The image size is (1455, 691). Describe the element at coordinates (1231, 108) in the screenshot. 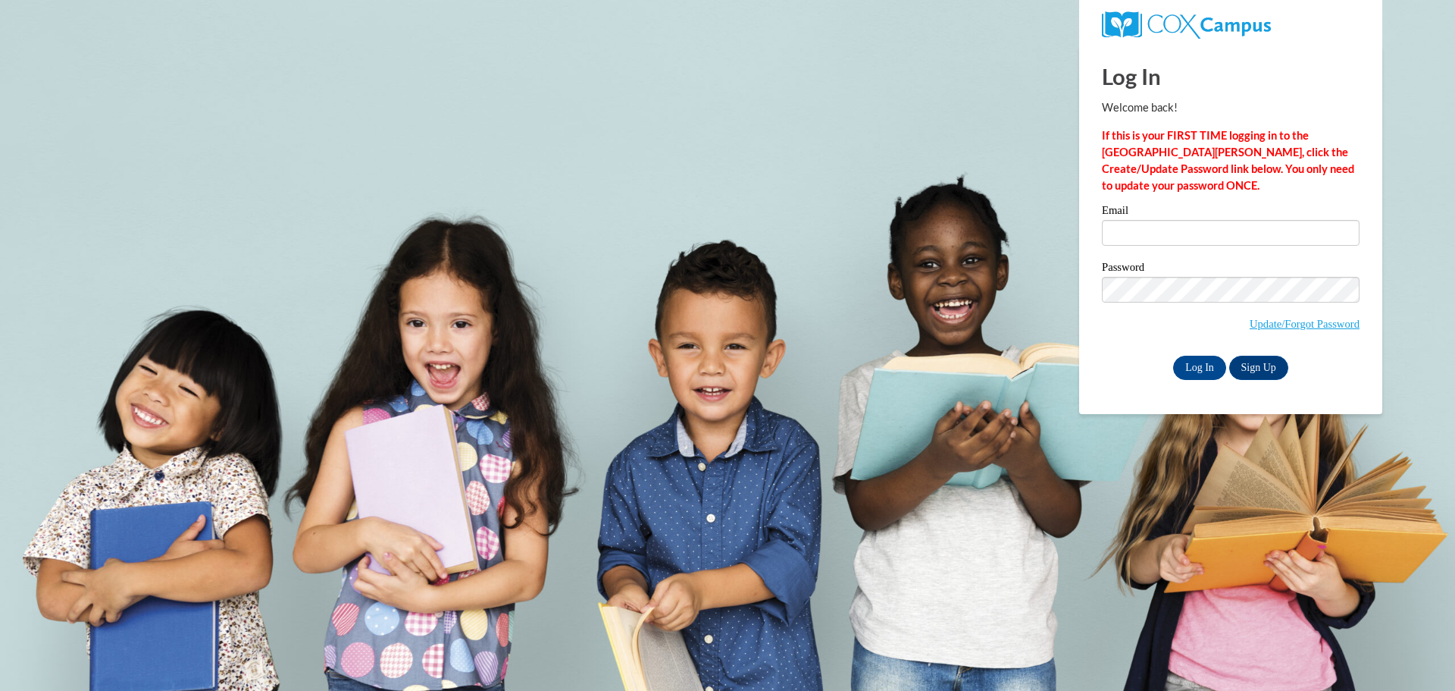

I see `p: Welcome back!` at that location.